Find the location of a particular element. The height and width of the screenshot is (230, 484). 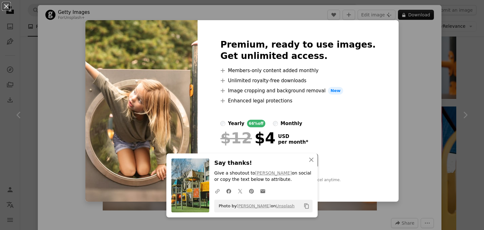

span: $12 is located at coordinates (236, 138).